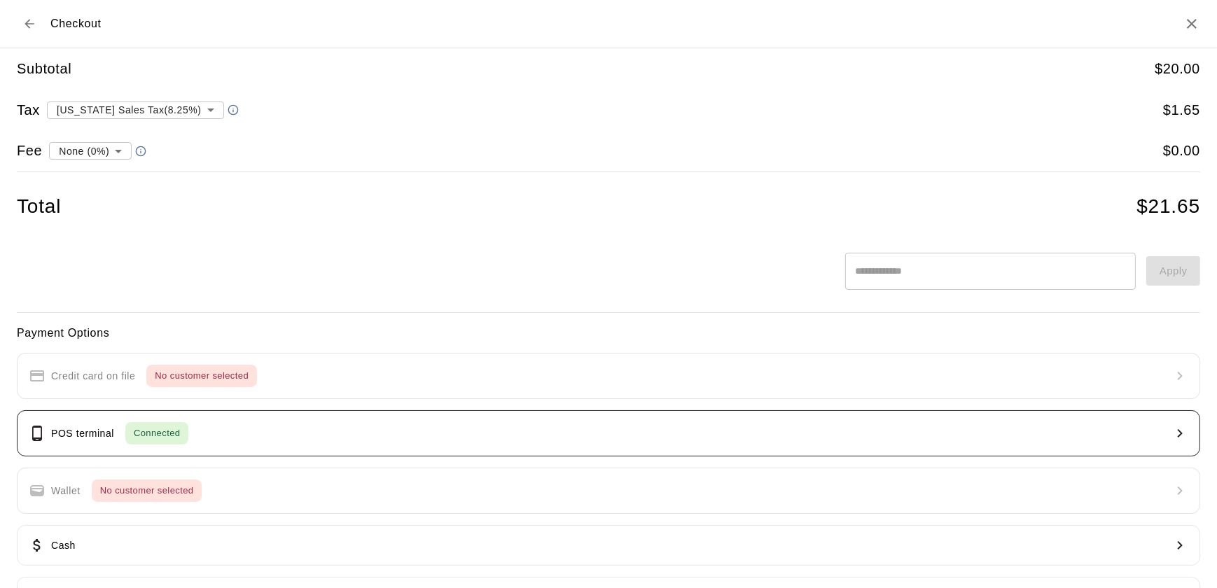 Image resolution: width=1217 pixels, height=588 pixels. What do you see at coordinates (1178, 69) in the screenshot?
I see `h5: $ 20.00` at bounding box center [1178, 69].